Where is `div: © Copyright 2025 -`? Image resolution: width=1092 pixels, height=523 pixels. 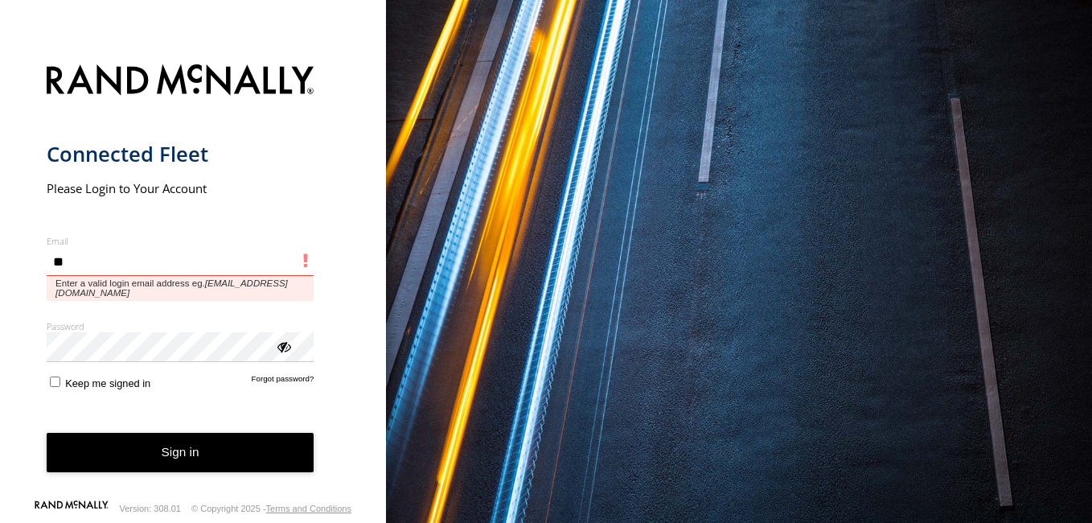 div: © Copyright 2025 - is located at coordinates (271, 508).